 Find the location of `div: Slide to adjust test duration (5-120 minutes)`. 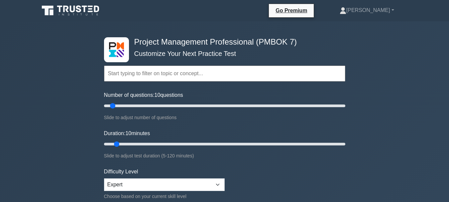

div: Slide to adjust test duration (5-120 minutes) is located at coordinates (224, 155).